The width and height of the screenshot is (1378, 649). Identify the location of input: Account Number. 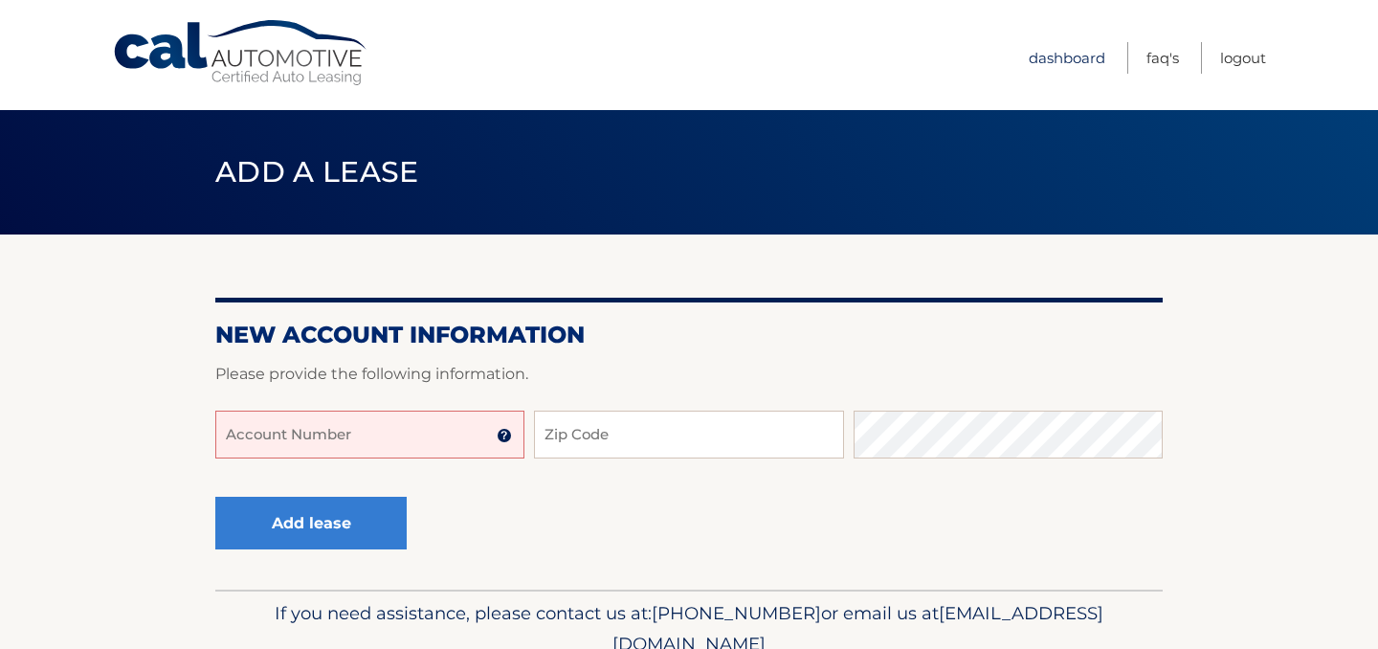
(369, 435).